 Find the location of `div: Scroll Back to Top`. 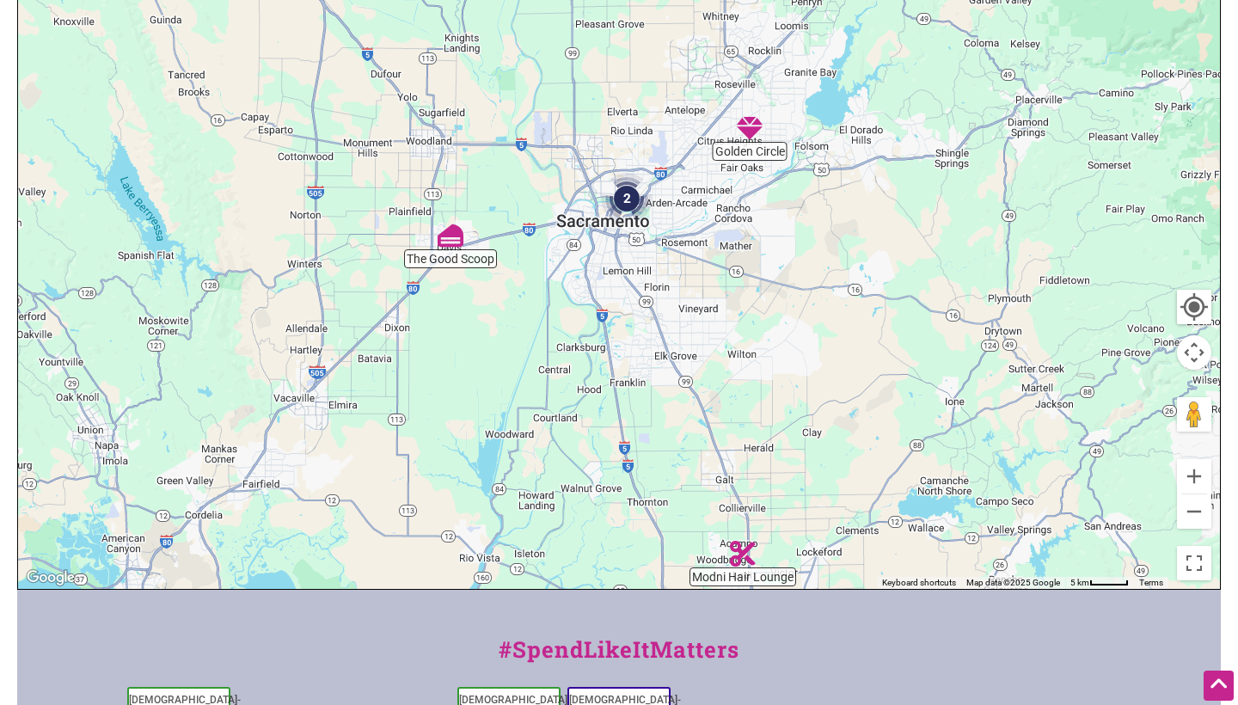

div: Scroll Back to Top is located at coordinates (1219, 685).